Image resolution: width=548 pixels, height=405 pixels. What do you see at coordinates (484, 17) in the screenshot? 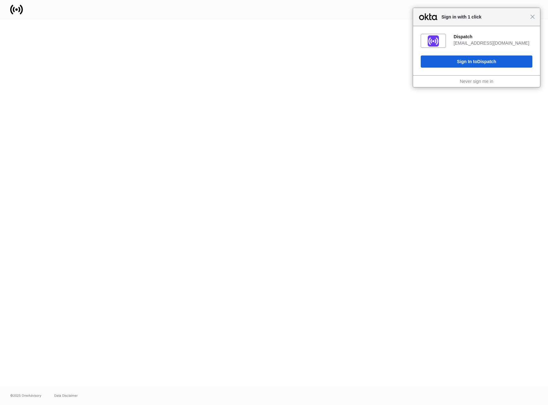
I see `span: Sign in with 1 click` at bounding box center [484, 17].